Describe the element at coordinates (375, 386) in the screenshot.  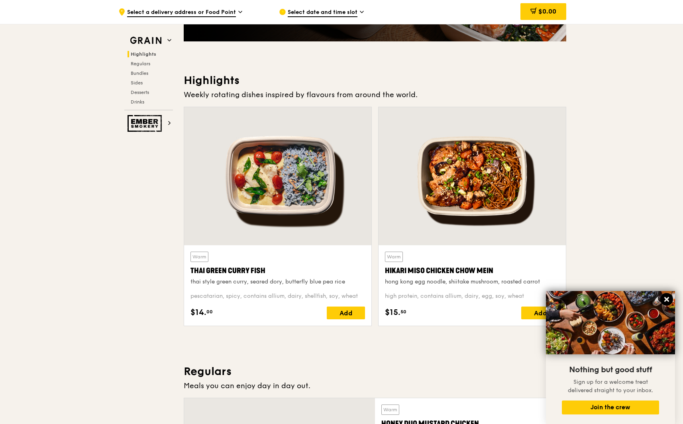
I see `div: Meals you can enjoy day in day out.` at that location.